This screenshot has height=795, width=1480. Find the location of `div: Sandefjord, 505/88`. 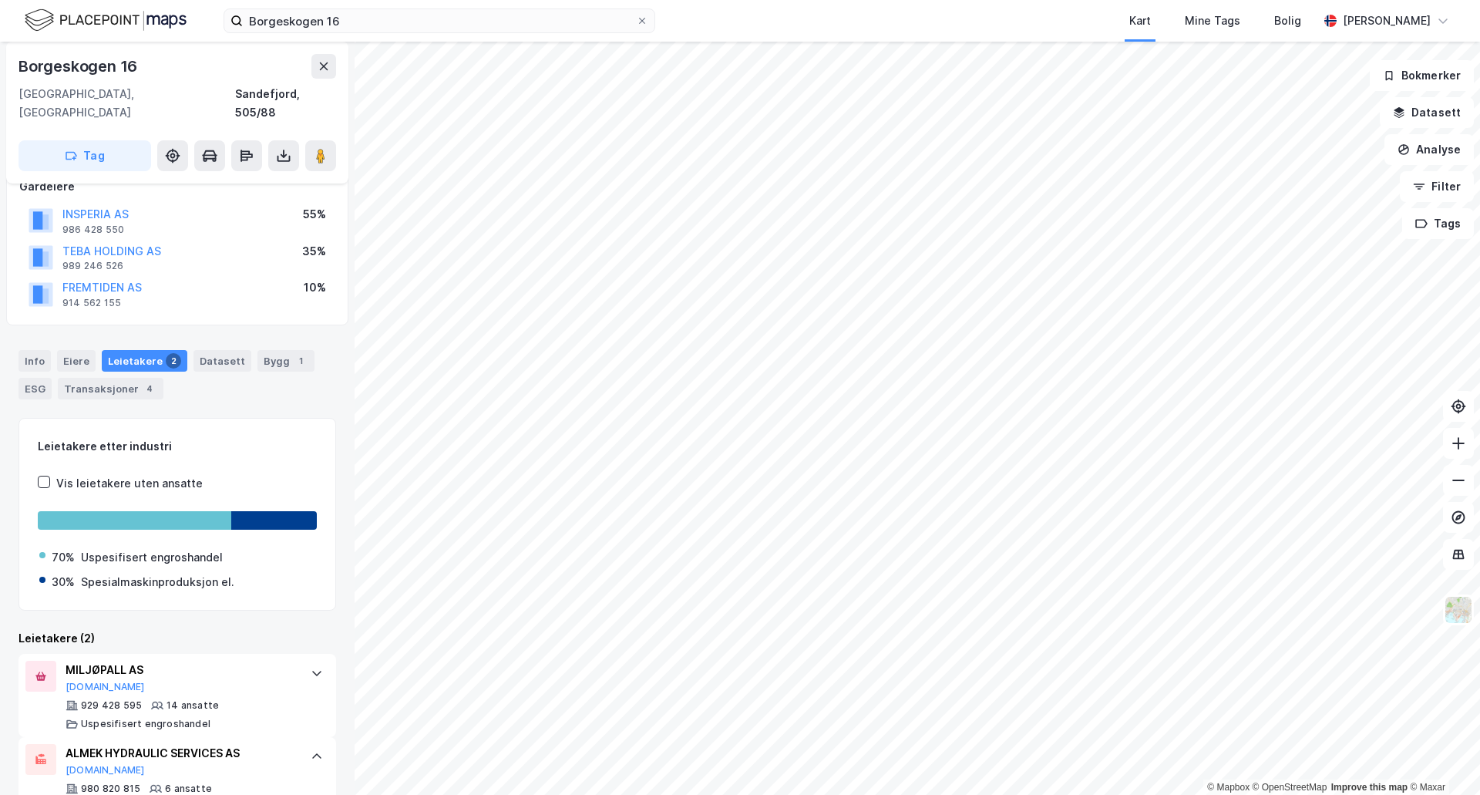

div: Sandefjord, 505/88 is located at coordinates (285, 103).